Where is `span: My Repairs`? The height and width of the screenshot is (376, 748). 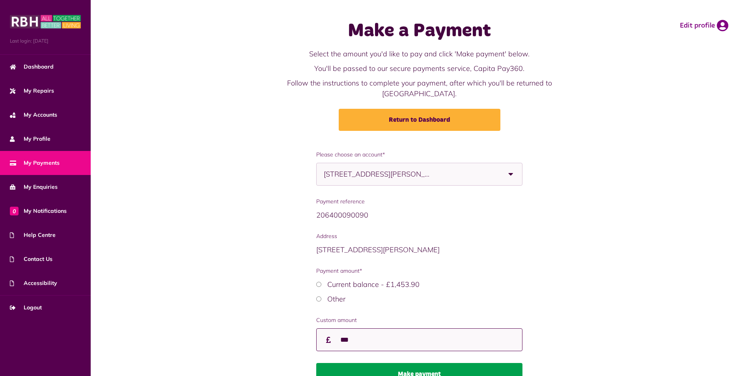
span: My Repairs is located at coordinates (32, 91).